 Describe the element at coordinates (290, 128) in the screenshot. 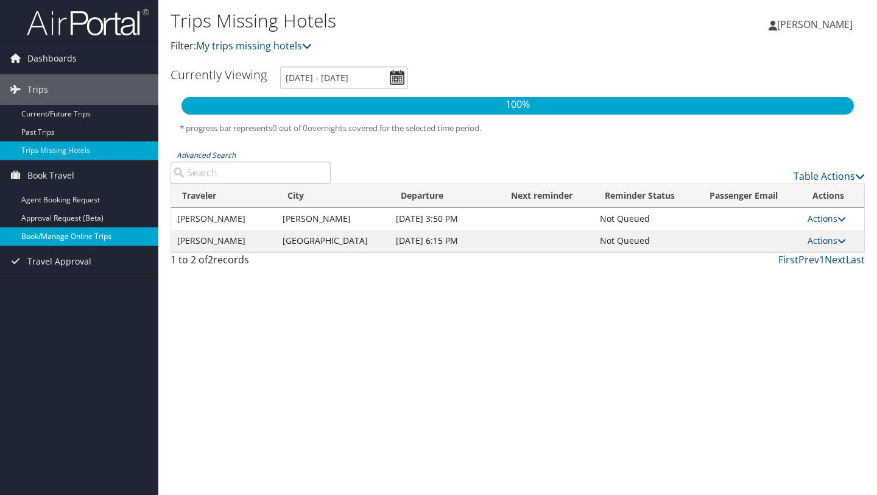

I see `span: 0 out of 0` at that location.